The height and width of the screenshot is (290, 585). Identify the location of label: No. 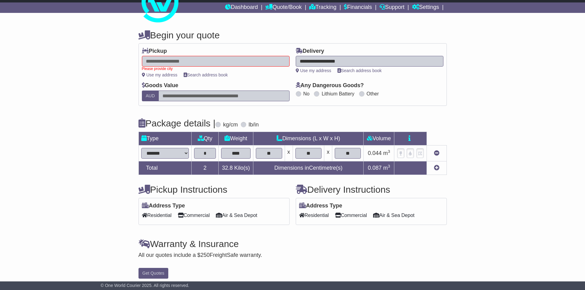
(306, 94).